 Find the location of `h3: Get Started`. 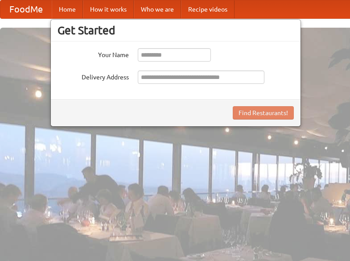

h3: Get Started is located at coordinates (176, 30).